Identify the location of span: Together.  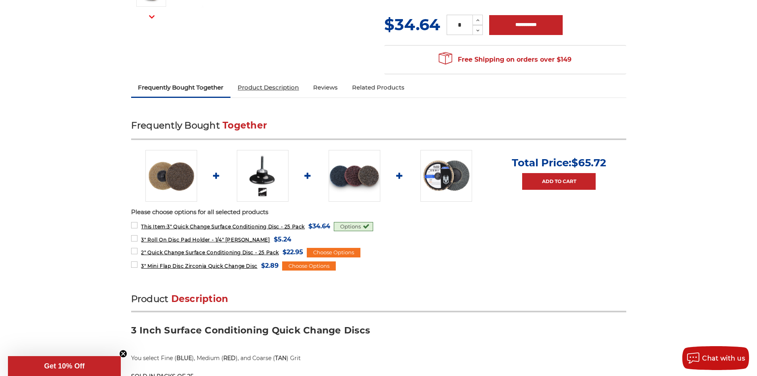
(245, 125).